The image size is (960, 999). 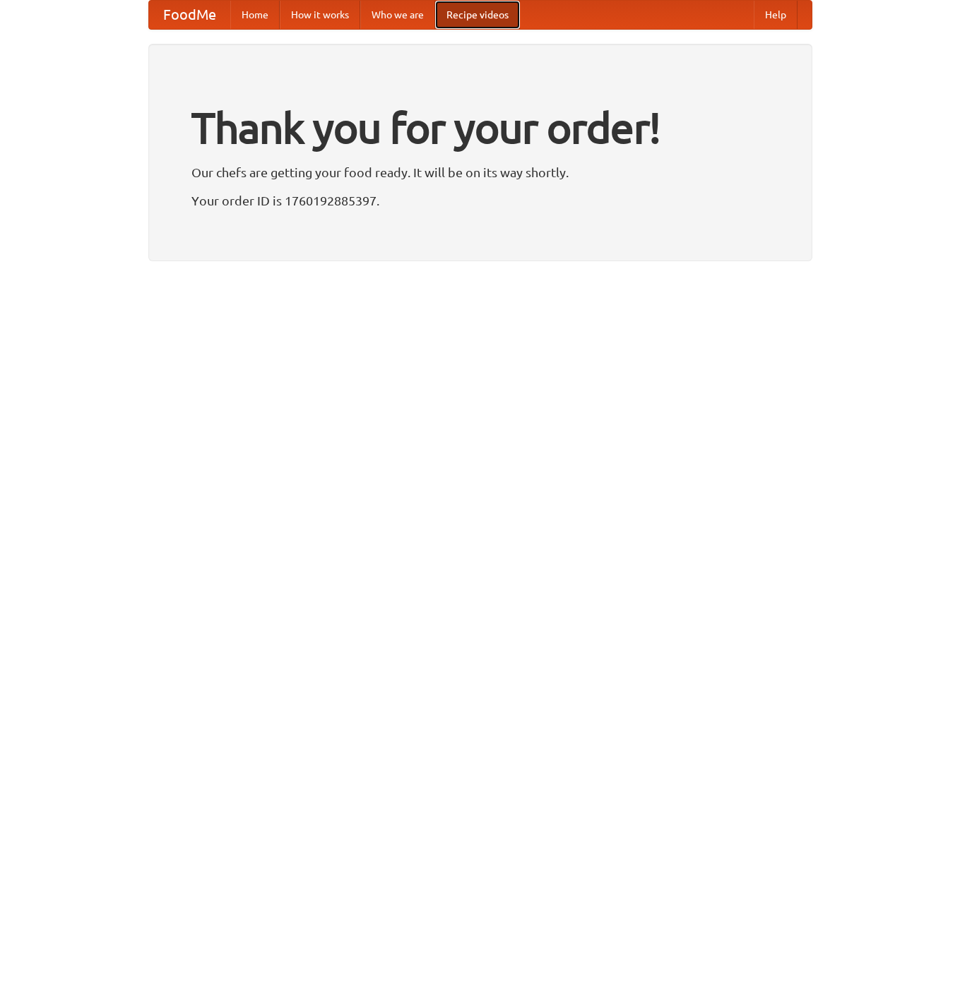 I want to click on a: Recipe videos, so click(x=477, y=15).